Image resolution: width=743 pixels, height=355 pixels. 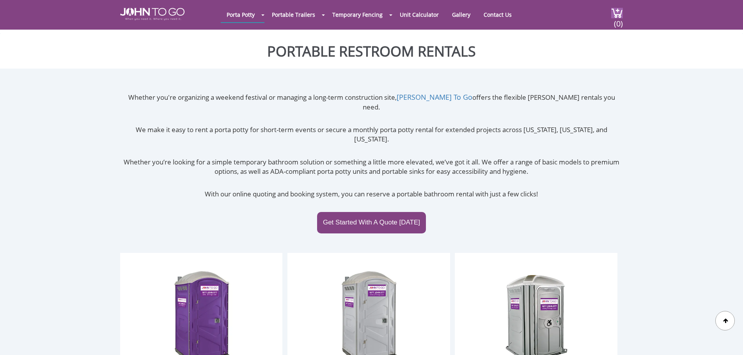 I want to click on a: Contact Us, so click(x=498, y=14).